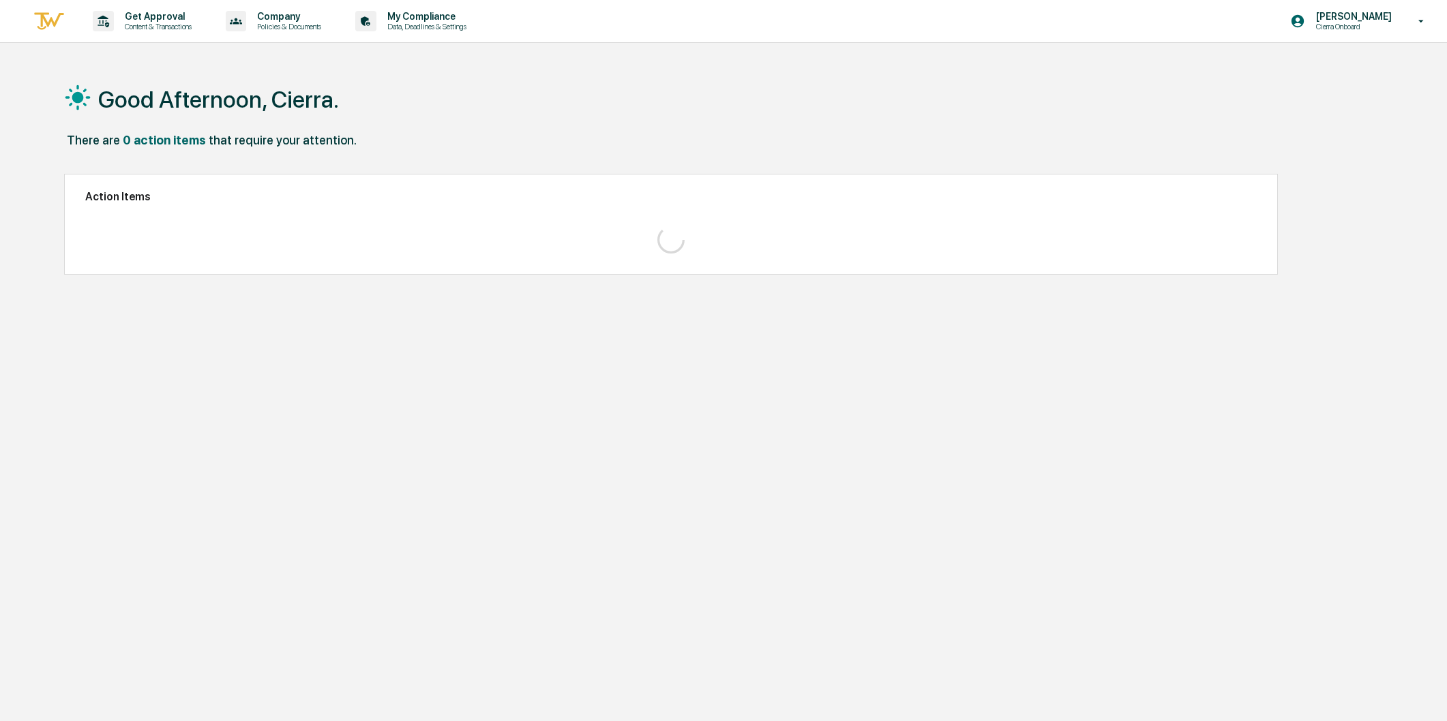  What do you see at coordinates (671, 196) in the screenshot?
I see `h2: Action Items` at bounding box center [671, 196].